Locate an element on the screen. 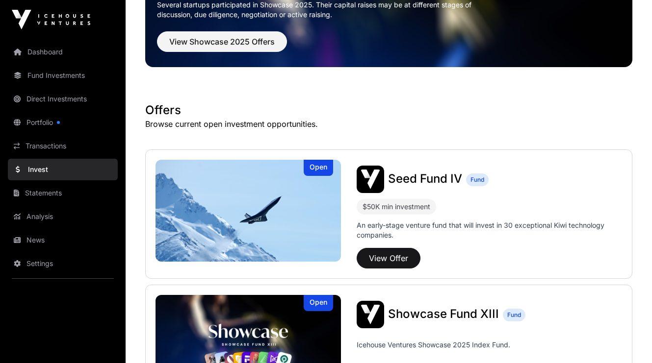 The width and height of the screenshot is (652, 363). a: Settings is located at coordinates (63, 264).